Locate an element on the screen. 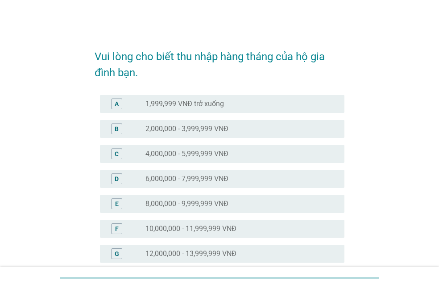 The image size is (439, 289). label: 4,000,000 - 5,999,999 VNĐ is located at coordinates (187, 154).